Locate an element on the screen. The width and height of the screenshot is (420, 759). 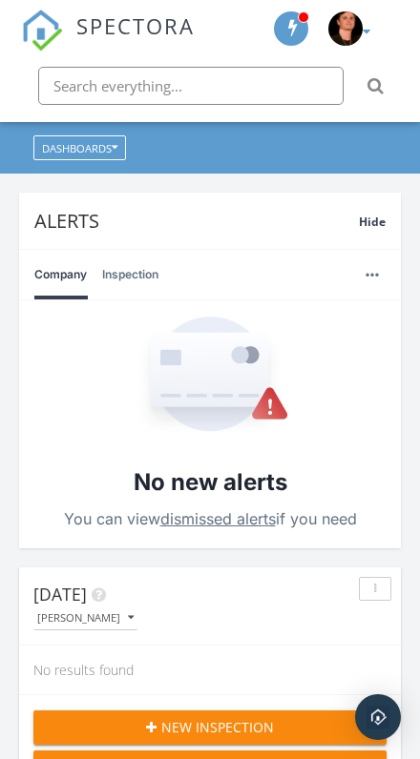
a: SPECTORA is located at coordinates (108, 46).